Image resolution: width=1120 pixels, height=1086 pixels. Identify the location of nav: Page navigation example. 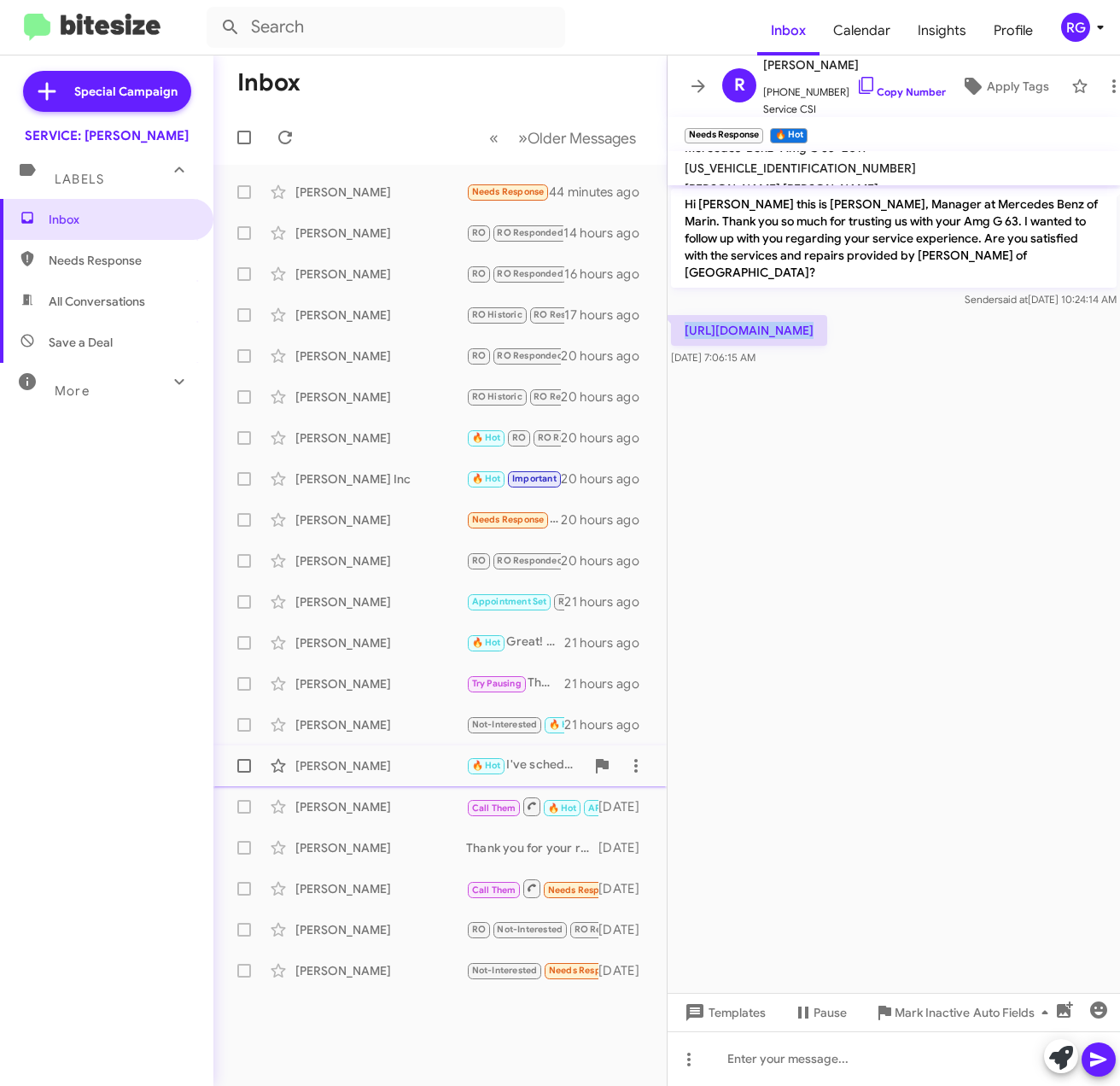
(562, 137).